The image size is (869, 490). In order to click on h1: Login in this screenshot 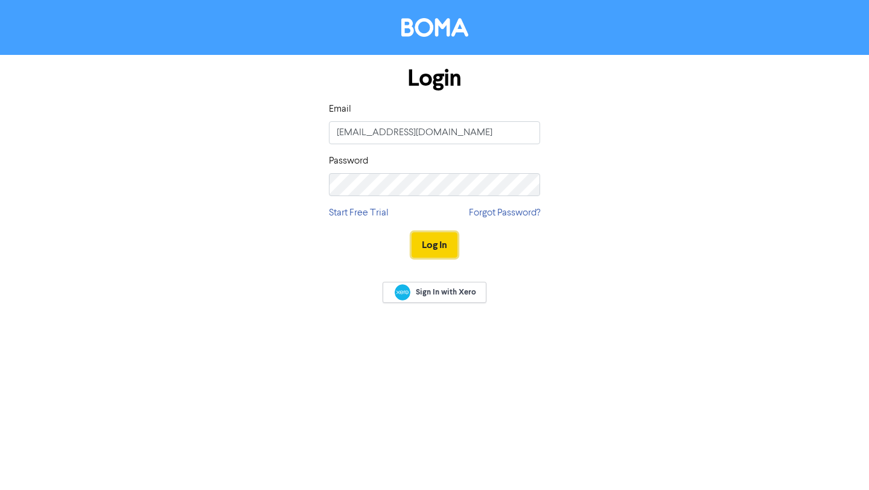, I will do `click(434, 78)`.